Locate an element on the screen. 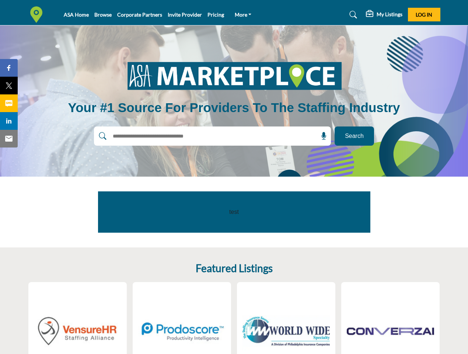 The width and height of the screenshot is (468, 354). div: My Listings is located at coordinates (384, 15).